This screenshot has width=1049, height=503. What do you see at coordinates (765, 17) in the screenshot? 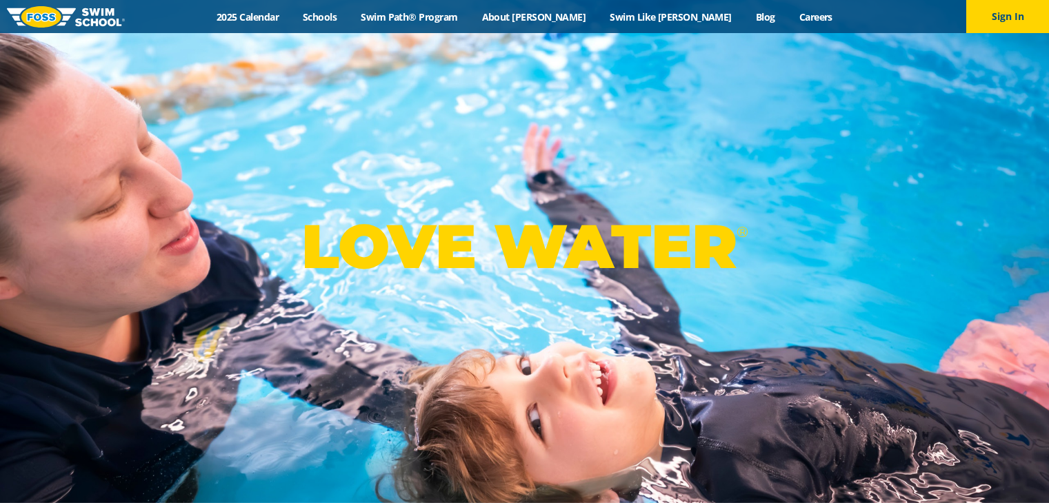
I see `a: Blog` at bounding box center [765, 17].